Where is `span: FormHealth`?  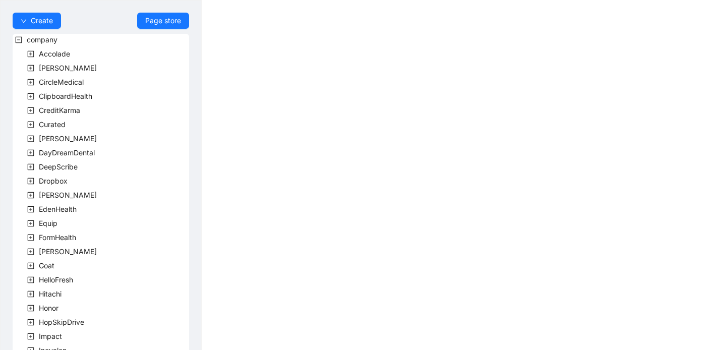
span: FormHealth is located at coordinates (57, 237).